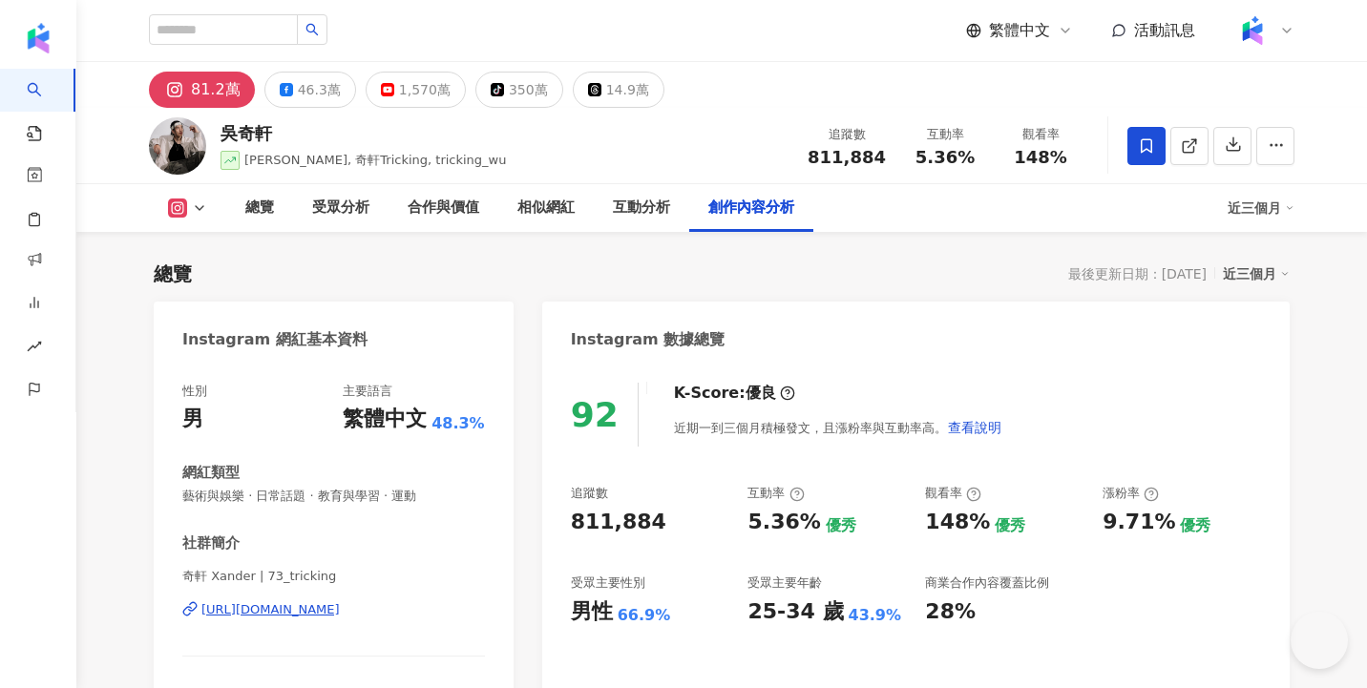 This screenshot has width=1367, height=688. I want to click on div: 81.2萬, so click(216, 90).